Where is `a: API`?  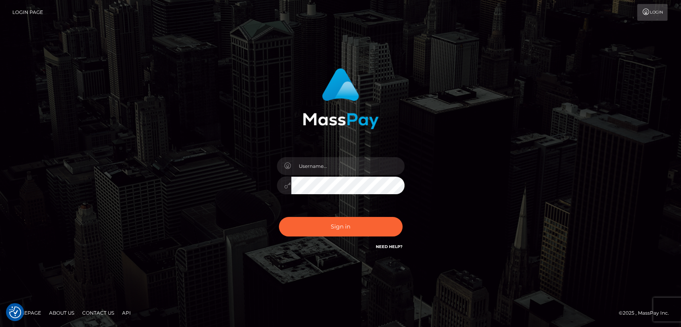 a: API is located at coordinates (127, 313).